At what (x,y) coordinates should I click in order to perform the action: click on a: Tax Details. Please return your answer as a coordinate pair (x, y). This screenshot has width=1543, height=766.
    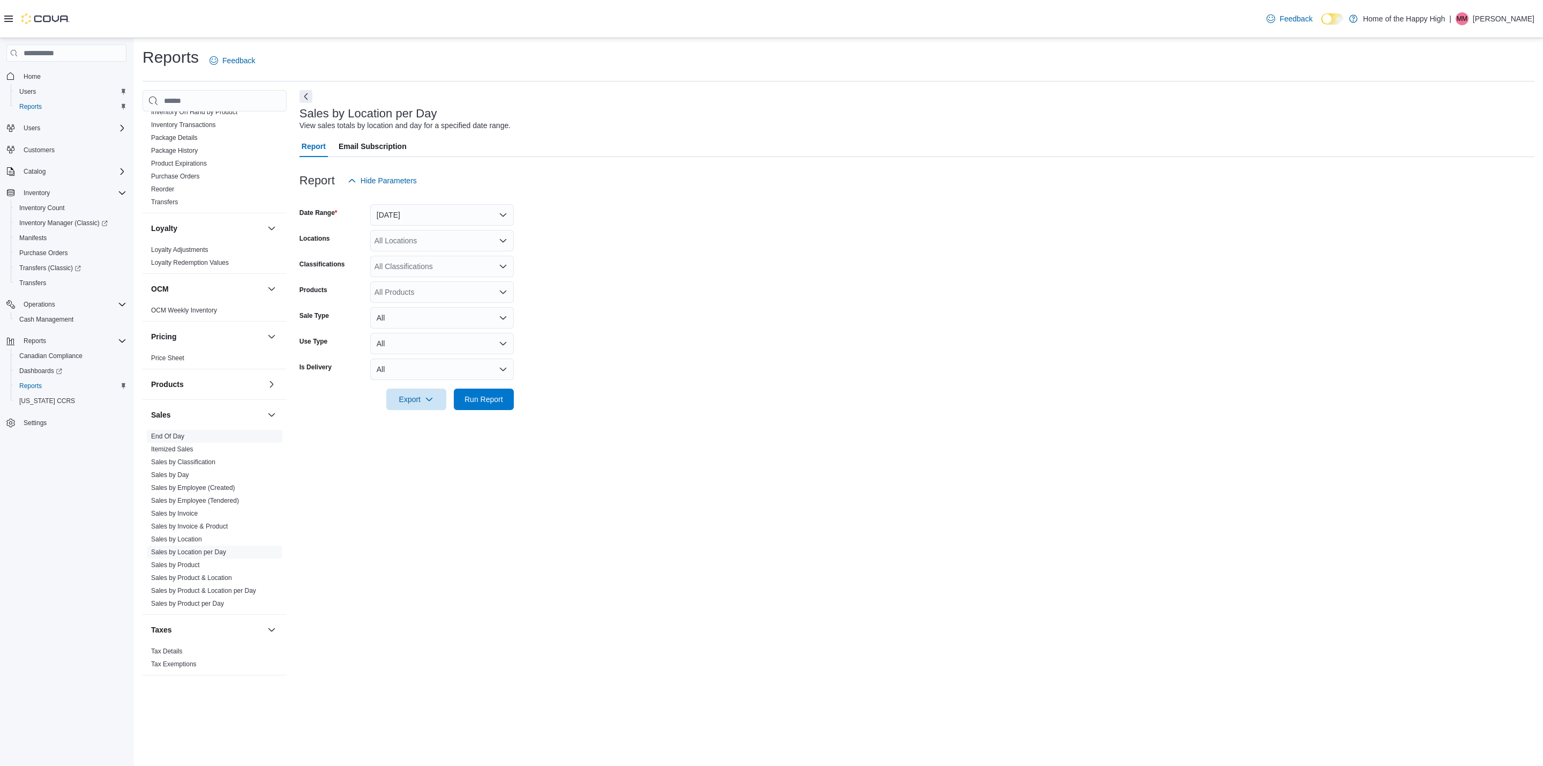
    Looking at the image, I should click on (167, 651).